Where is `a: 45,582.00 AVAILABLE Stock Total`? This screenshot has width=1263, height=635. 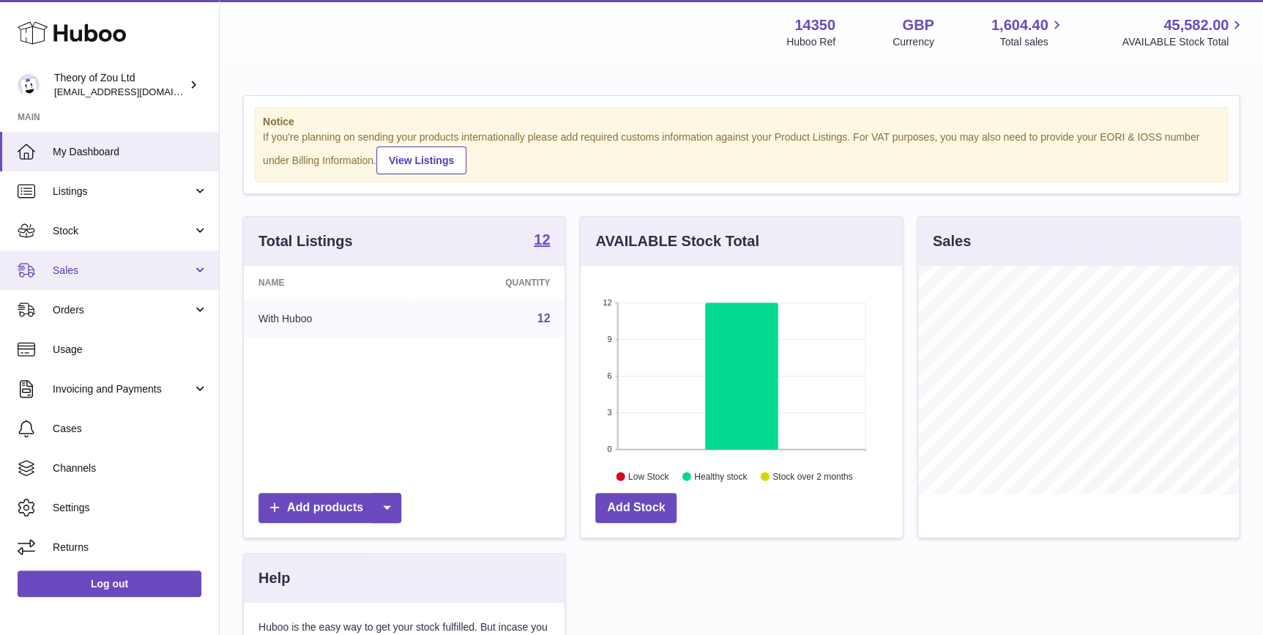
a: 45,582.00 AVAILABLE Stock Total is located at coordinates (1183, 32).